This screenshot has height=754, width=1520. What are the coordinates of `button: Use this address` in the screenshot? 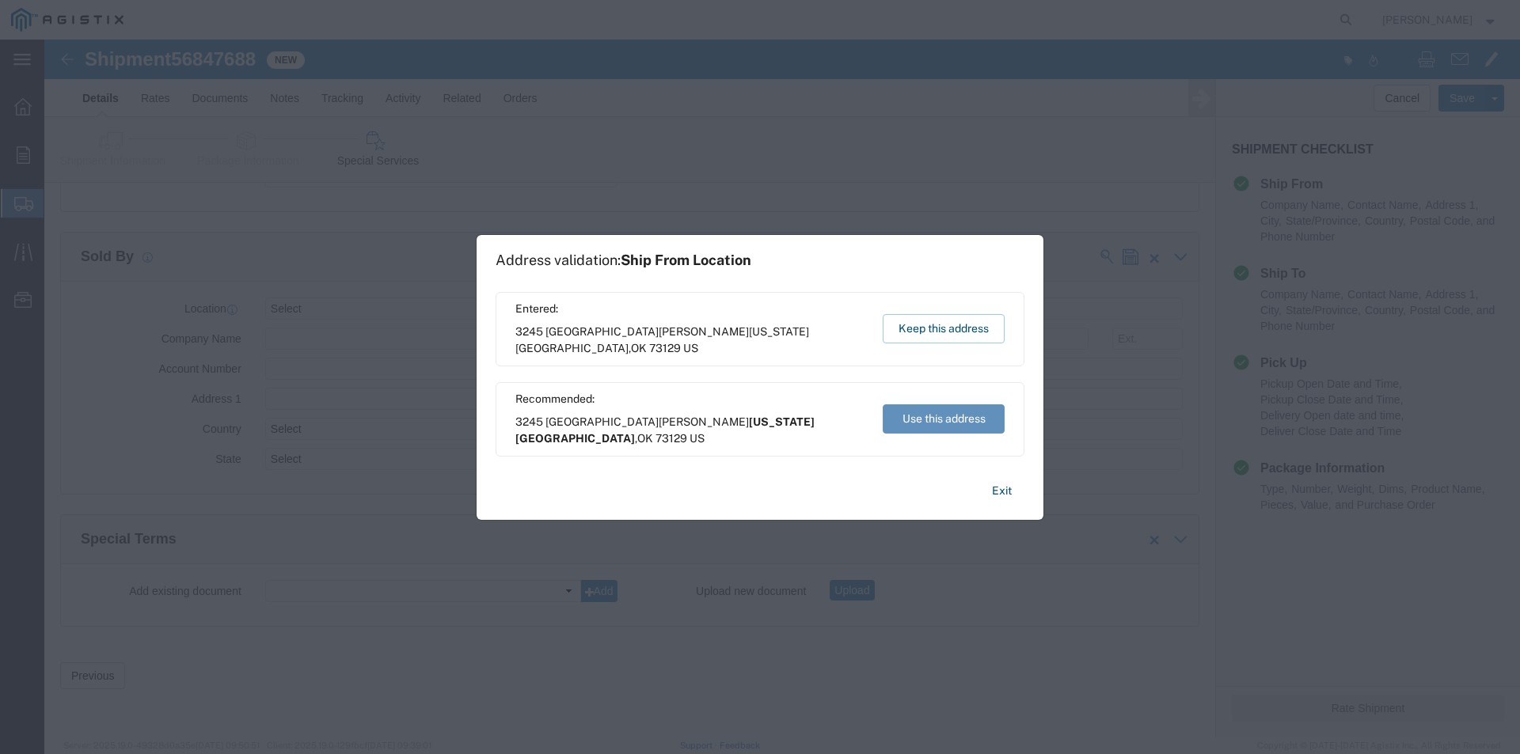 It's located at (944, 419).